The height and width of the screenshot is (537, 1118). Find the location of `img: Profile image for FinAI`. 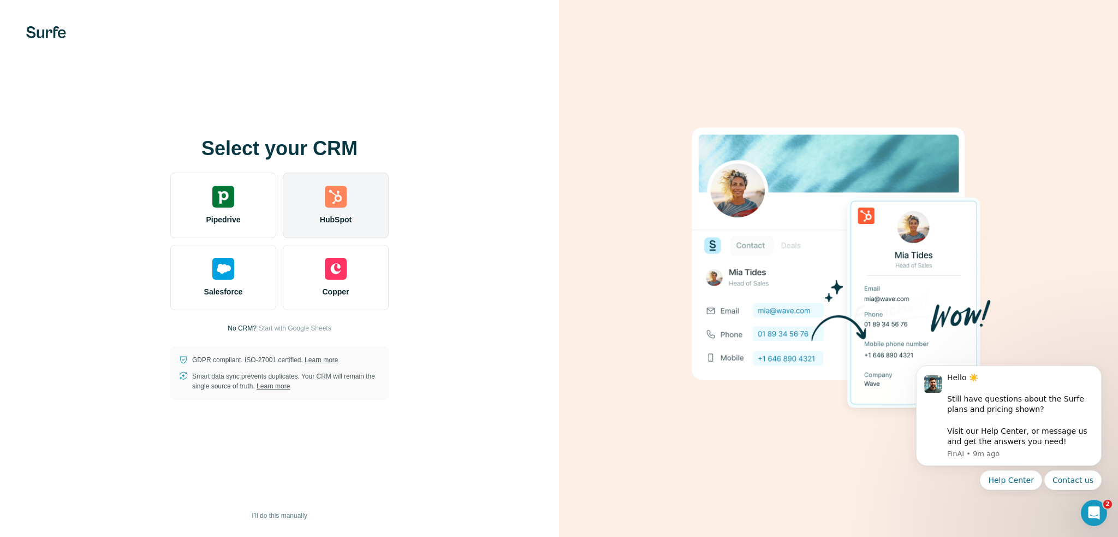

img: Profile image for FinAI is located at coordinates (33, 28).